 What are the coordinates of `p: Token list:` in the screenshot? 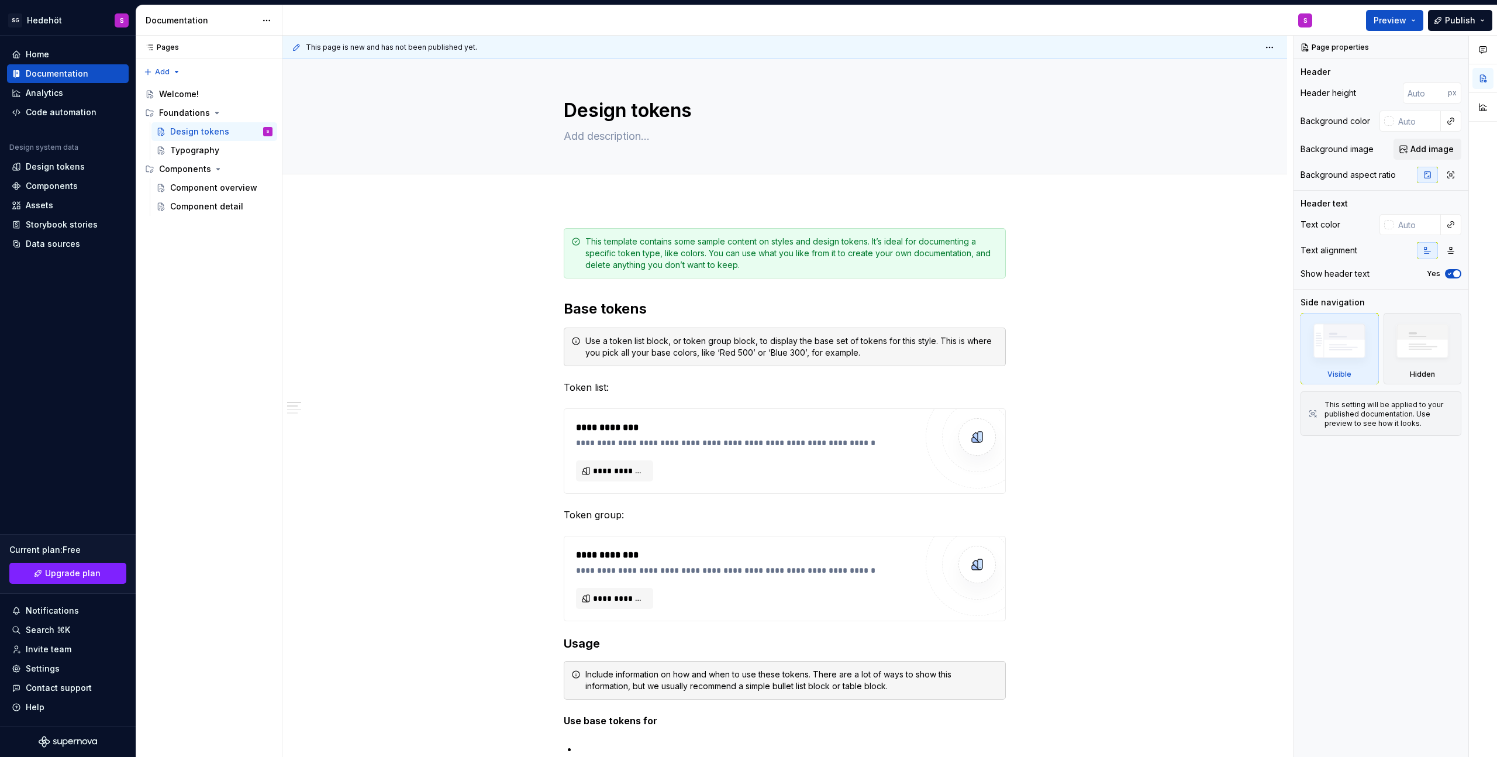 It's located at (785, 387).